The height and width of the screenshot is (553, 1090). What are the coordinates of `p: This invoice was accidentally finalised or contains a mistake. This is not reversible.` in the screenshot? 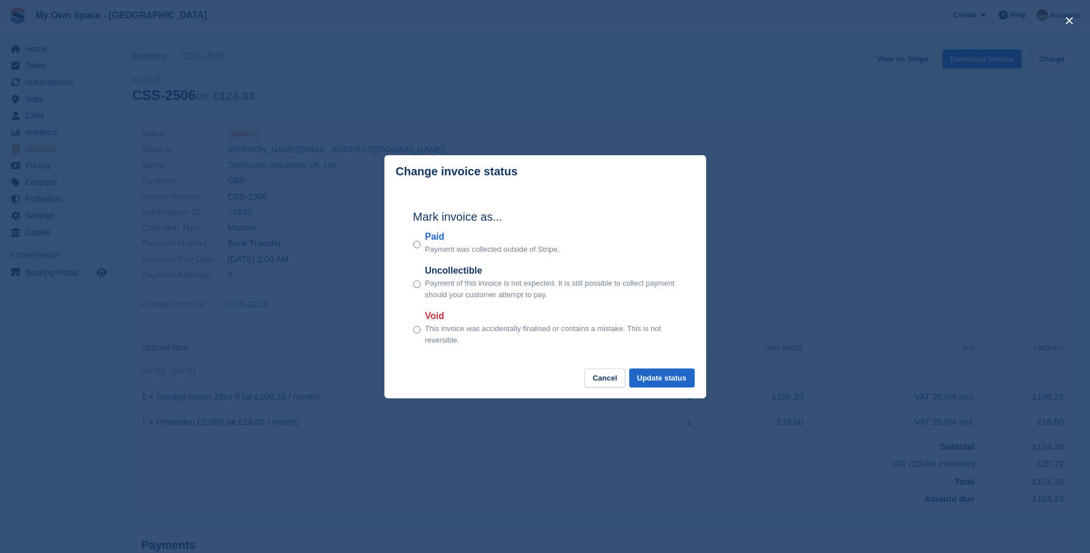 It's located at (551, 334).